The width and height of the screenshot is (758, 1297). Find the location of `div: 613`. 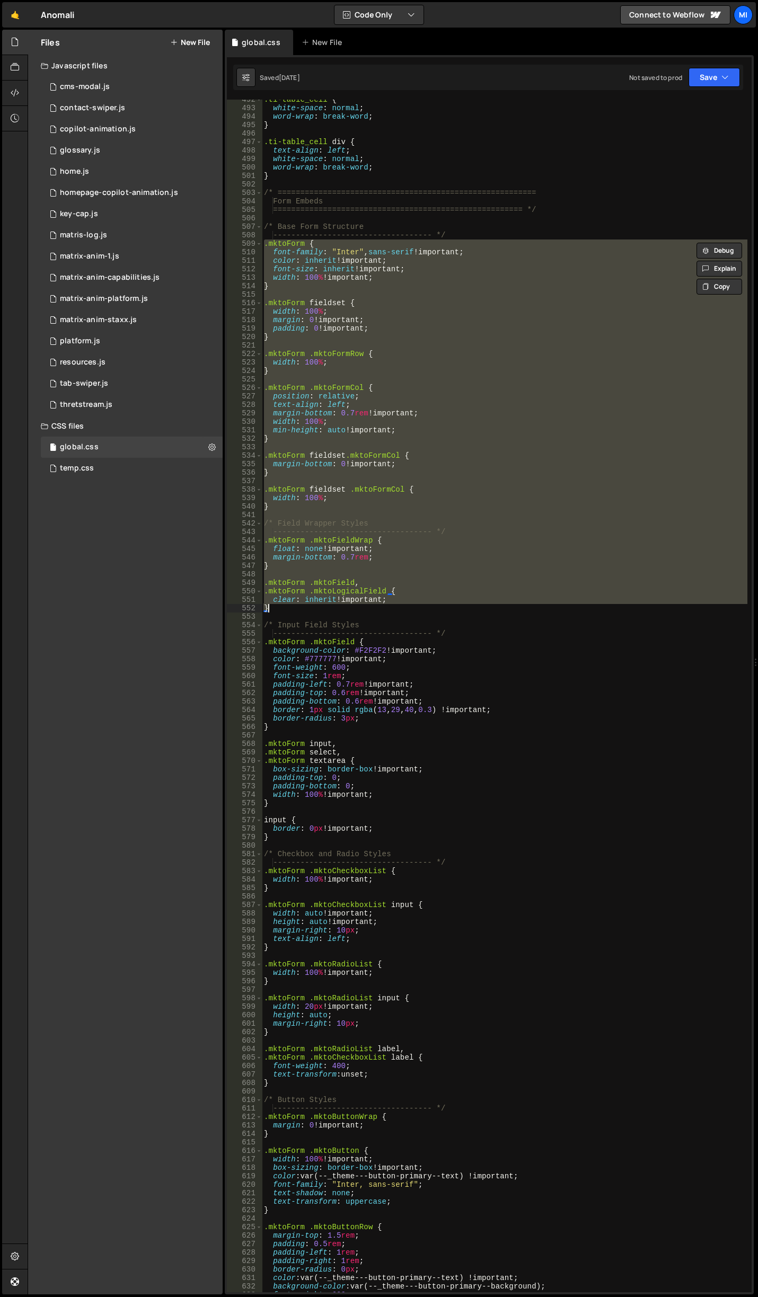

div: 613 is located at coordinates (244, 1126).